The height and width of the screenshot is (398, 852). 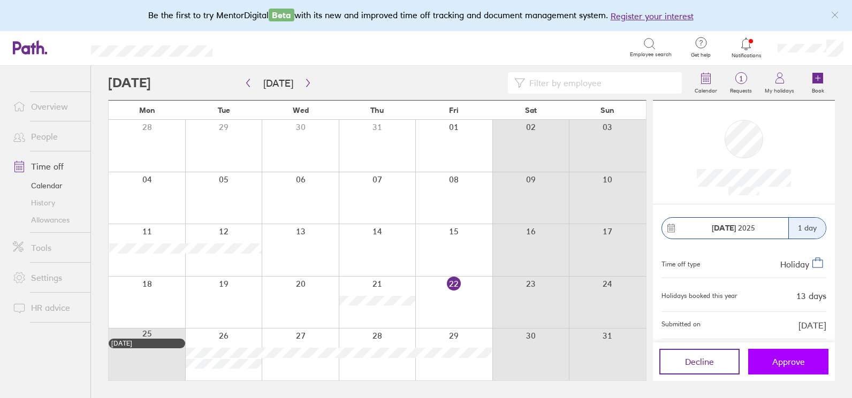 What do you see at coordinates (47, 220) in the screenshot?
I see `a: Allowances` at bounding box center [47, 220].